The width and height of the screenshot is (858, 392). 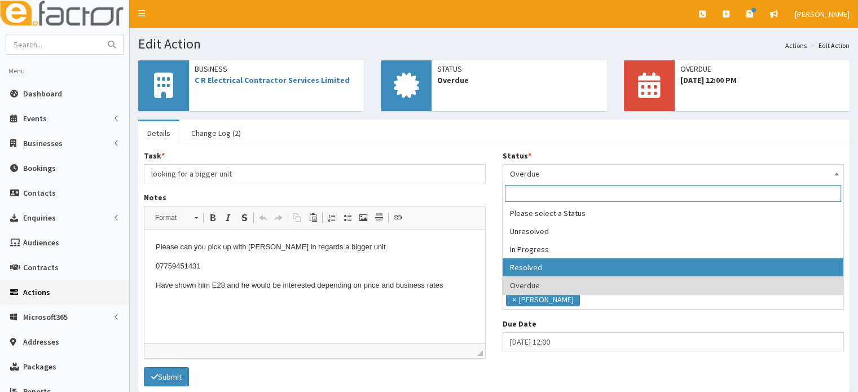 What do you see at coordinates (276, 69) in the screenshot?
I see `span: Business` at bounding box center [276, 69].